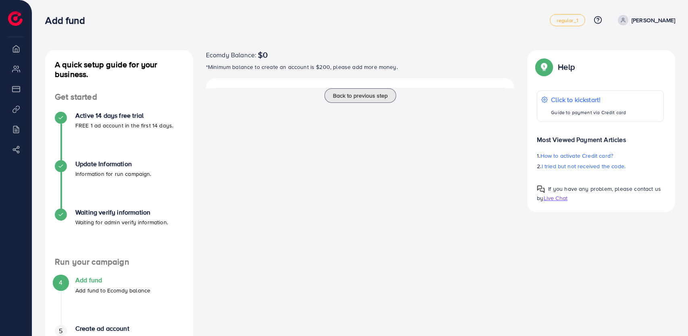  Describe the element at coordinates (588, 112) in the screenshot. I see `p: Guide to payment via Credit card` at that location.